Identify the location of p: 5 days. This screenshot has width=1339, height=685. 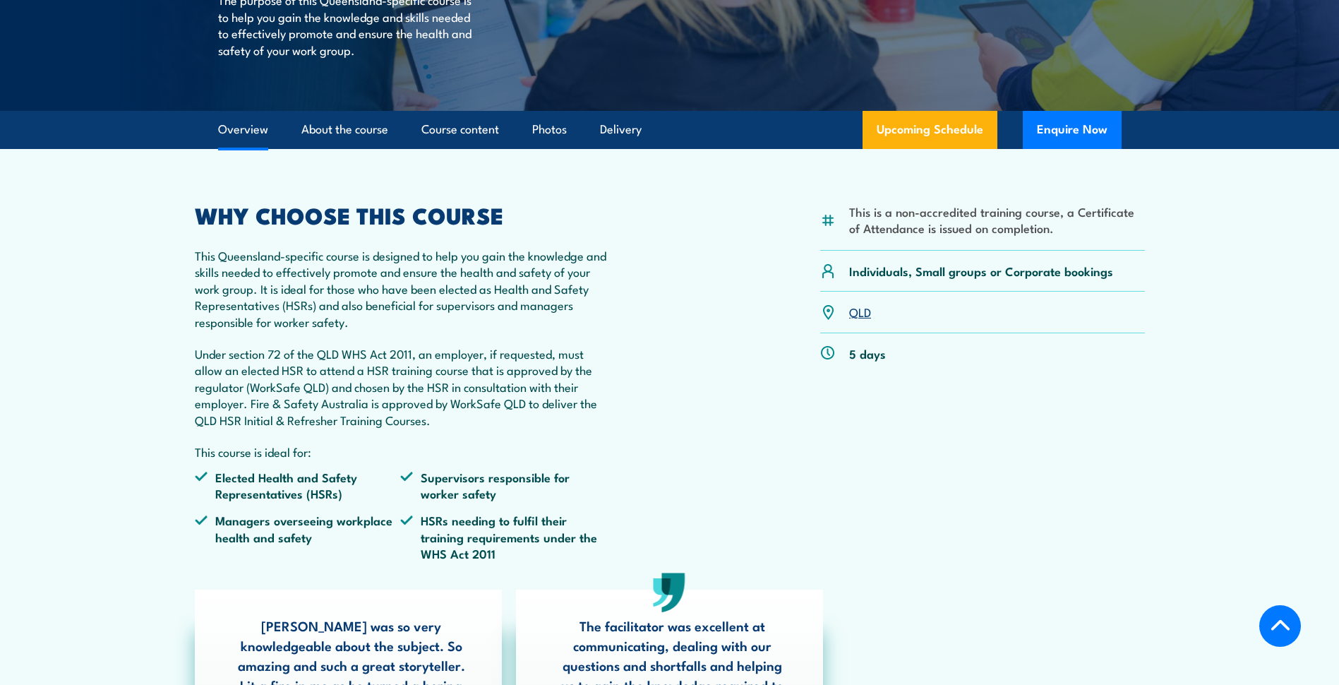
(868, 353).